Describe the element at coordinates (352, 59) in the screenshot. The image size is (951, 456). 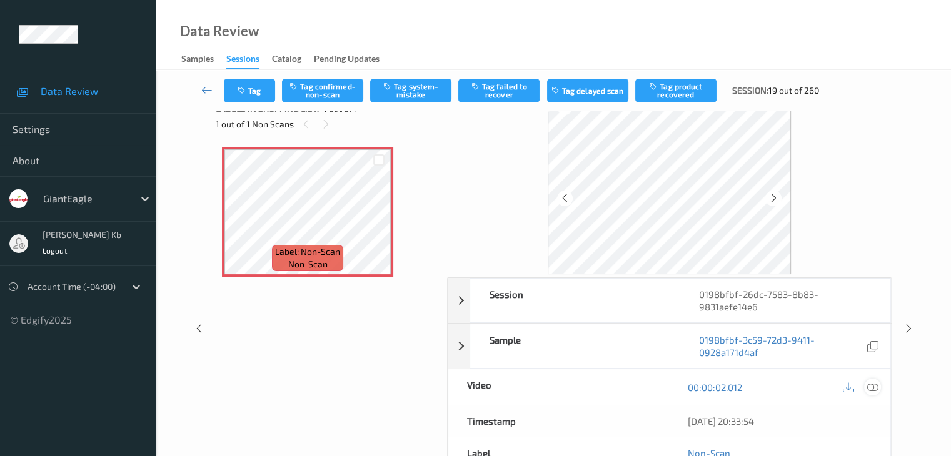
I see `a: Pending Updates` at that location.